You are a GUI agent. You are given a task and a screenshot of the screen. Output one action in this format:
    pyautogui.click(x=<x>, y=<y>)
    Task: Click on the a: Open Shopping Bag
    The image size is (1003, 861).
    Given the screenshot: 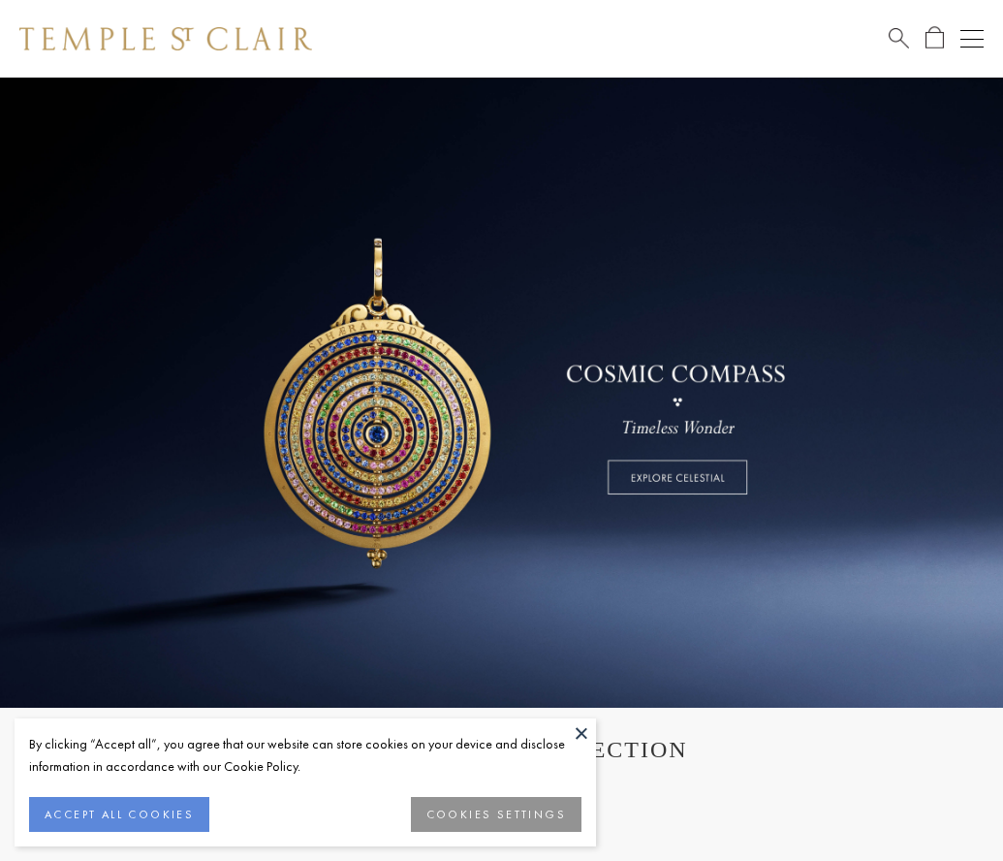 What is the action you would take?
    pyautogui.click(x=934, y=38)
    